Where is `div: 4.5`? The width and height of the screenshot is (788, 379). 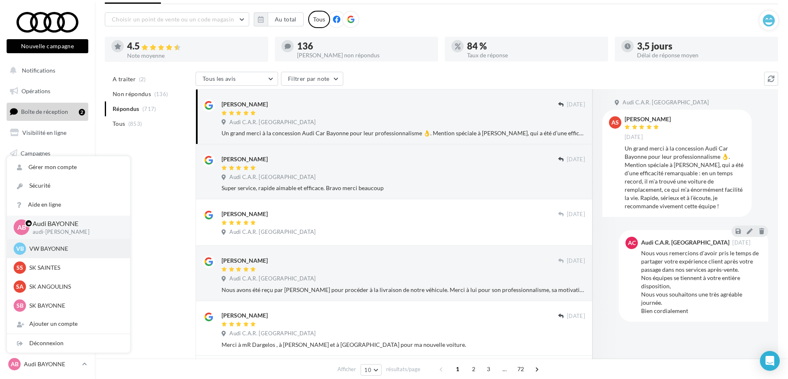 div: 4.5 is located at coordinates (194, 46).